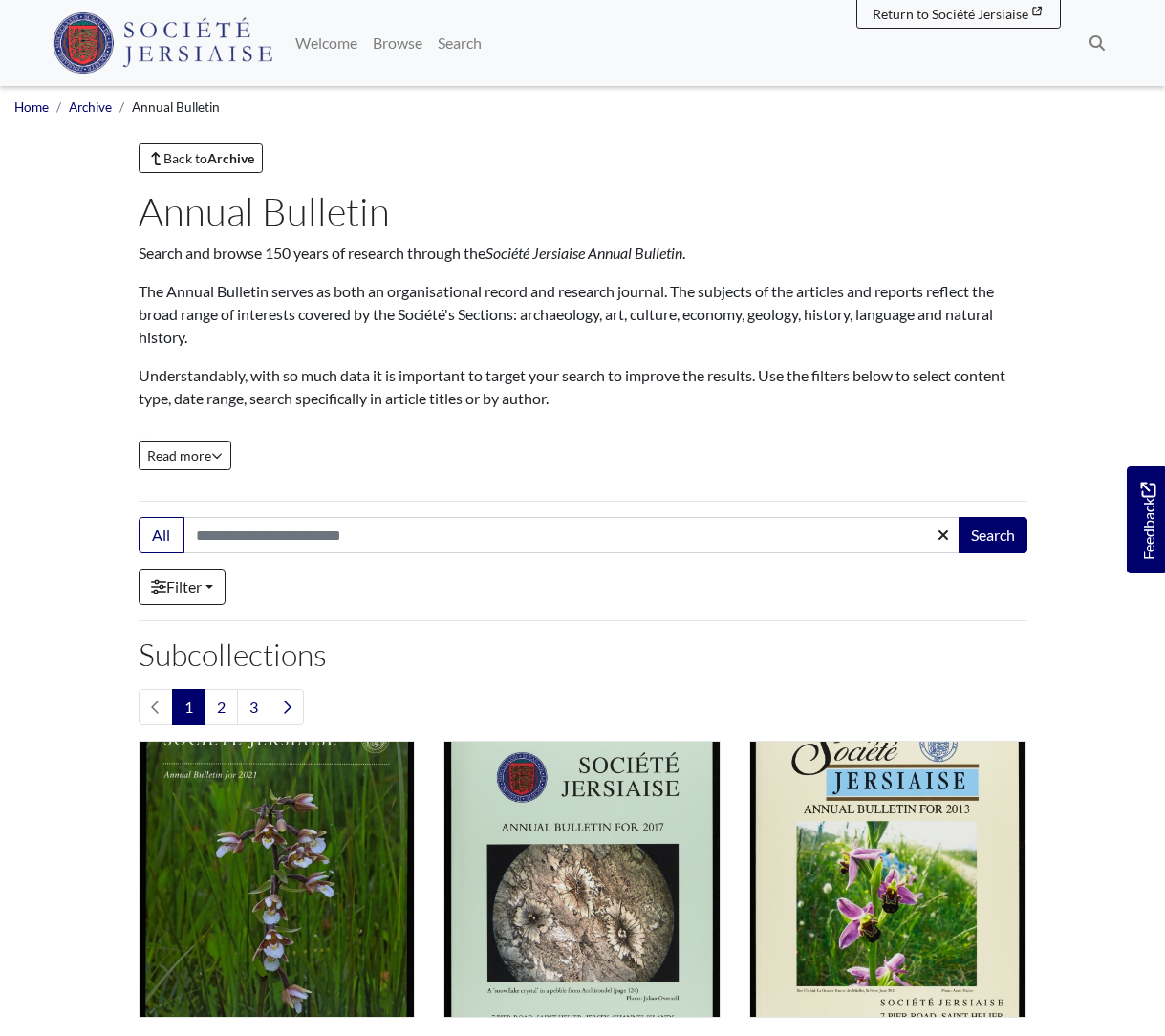  Describe the element at coordinates (1146, 520) in the screenshot. I see `a: Would you like to provide feedback?` at that location.